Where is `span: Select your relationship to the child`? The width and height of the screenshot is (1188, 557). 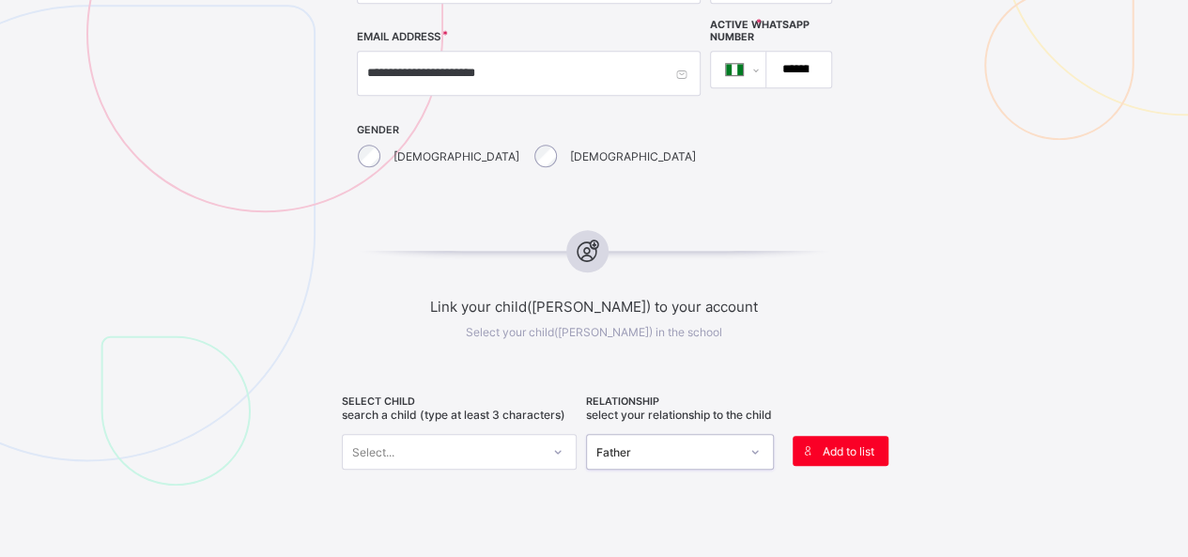
span: Select your relationship to the child is located at coordinates (679, 414).